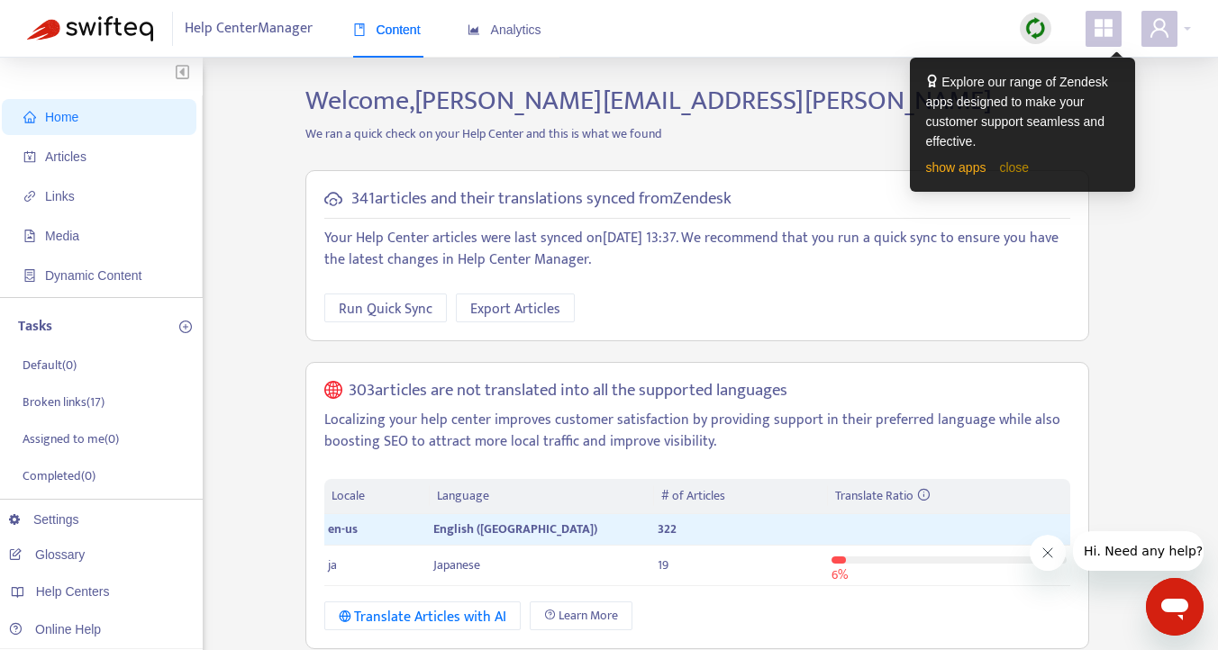  Describe the element at coordinates (377, 496) in the screenshot. I see `th: Locale` at that location.